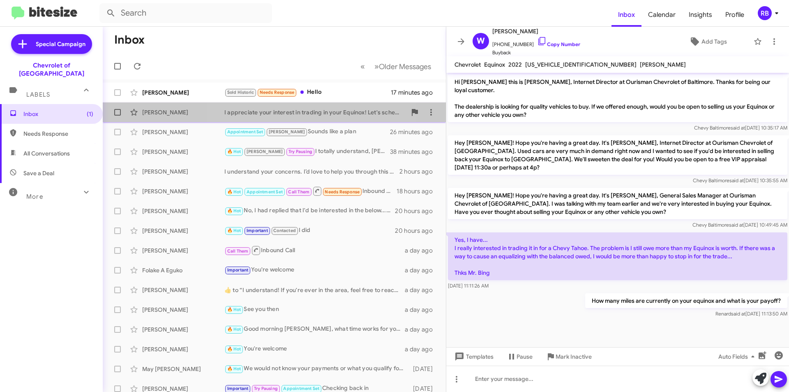 The height and width of the screenshot is (392, 789). What do you see at coordinates (662, 15) in the screenshot?
I see `a: Calendar` at bounding box center [662, 15].